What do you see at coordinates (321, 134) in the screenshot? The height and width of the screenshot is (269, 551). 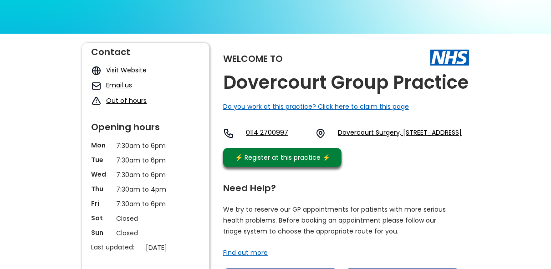 I see `img: practice location icon` at bounding box center [321, 134].